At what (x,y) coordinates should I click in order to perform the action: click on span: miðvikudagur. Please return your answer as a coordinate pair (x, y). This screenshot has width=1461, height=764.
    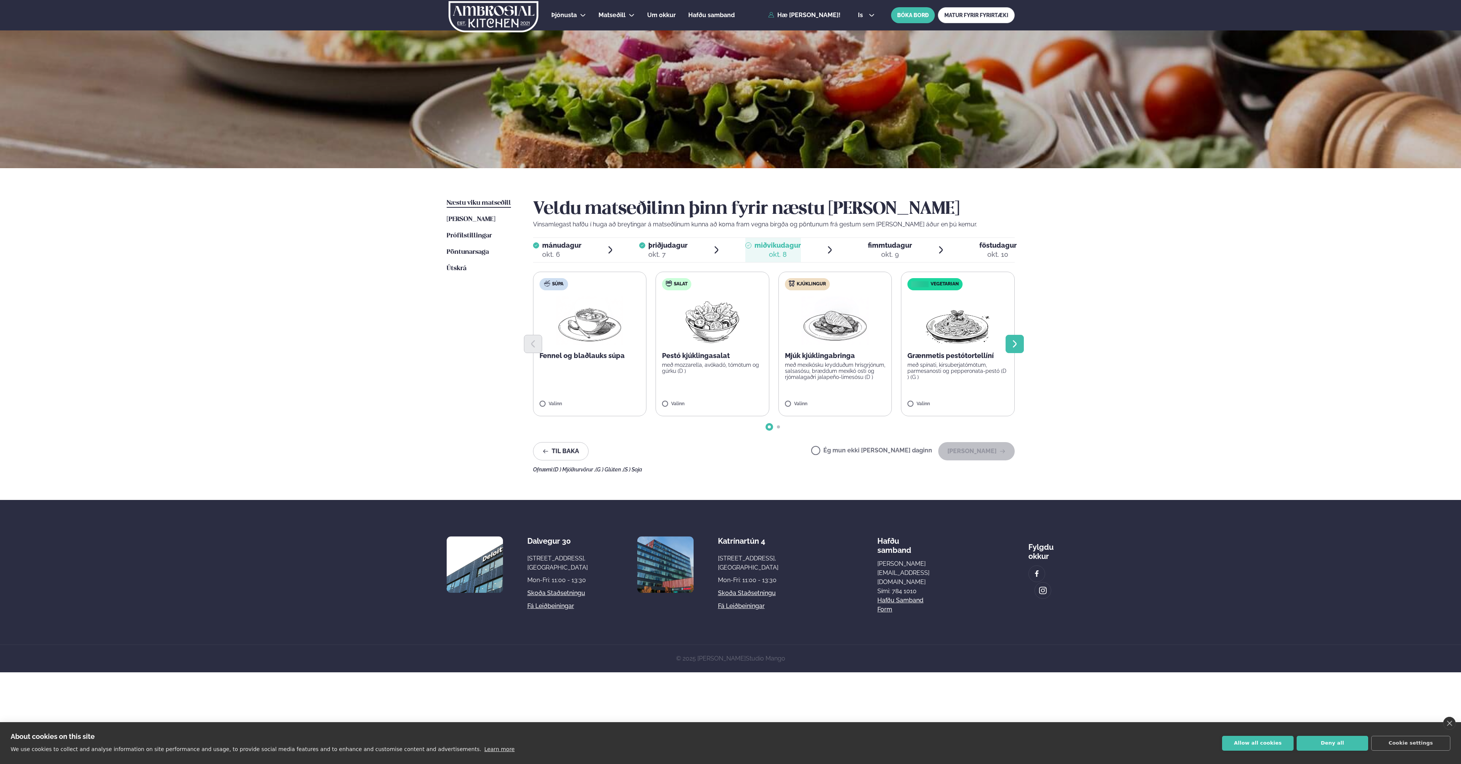
    Looking at the image, I should click on (778, 245).